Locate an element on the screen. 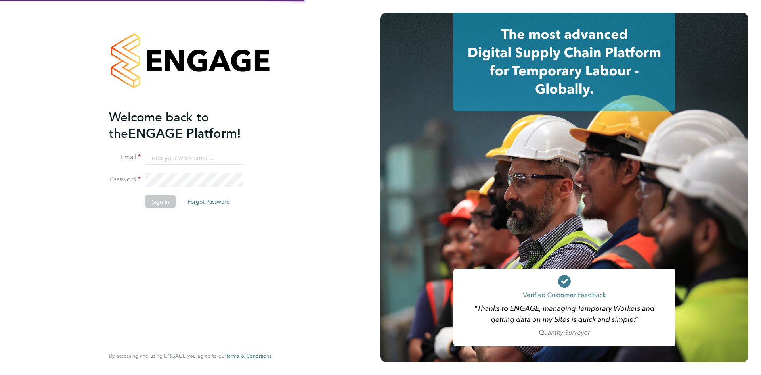 The height and width of the screenshot is (375, 761). label: Password is located at coordinates (125, 179).